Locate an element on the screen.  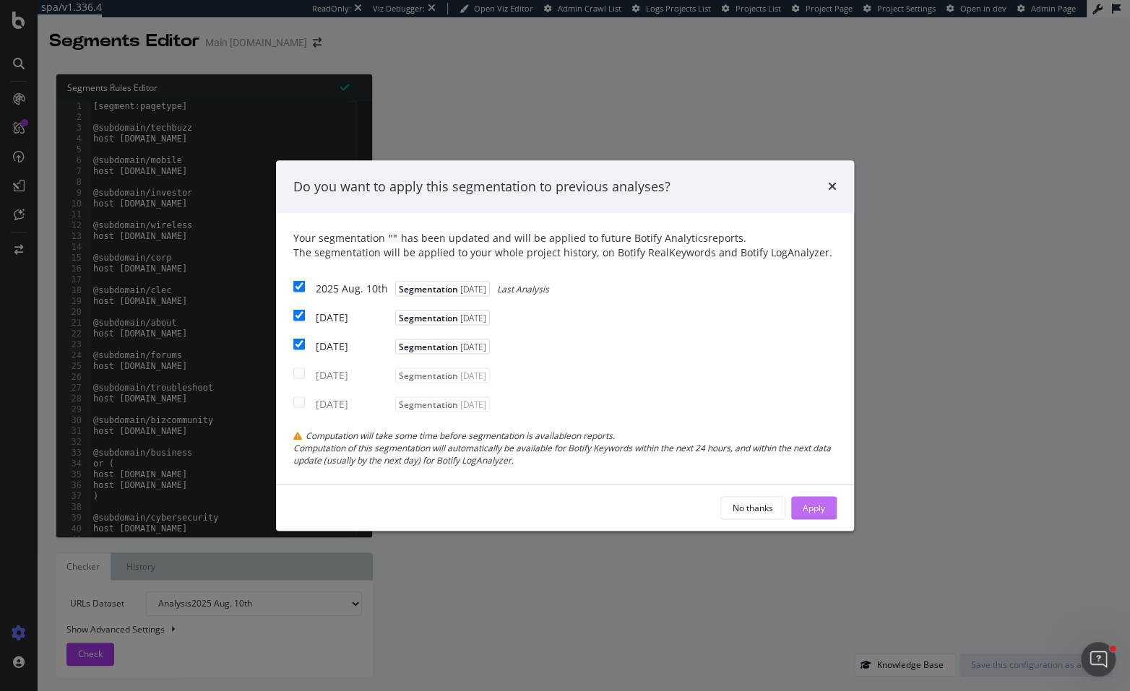
div: Your segmentation has been updated and will be applied to future Botify Analytics reports. is located at coordinates (565, 246).